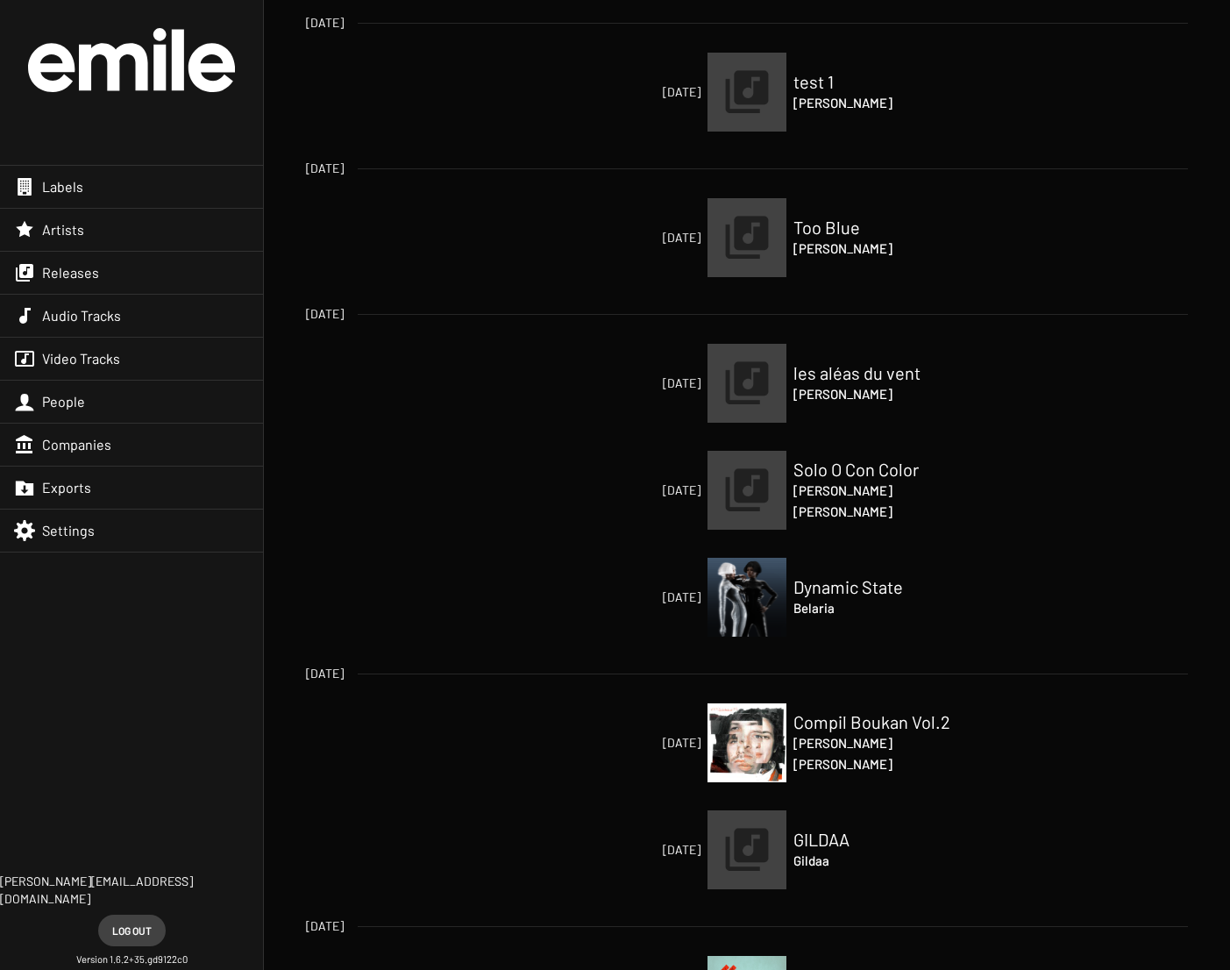 The image size is (1230, 970). What do you see at coordinates (132, 959) in the screenshot?
I see `small: Version 1.6.2+35.gd9122c0` at bounding box center [132, 959].